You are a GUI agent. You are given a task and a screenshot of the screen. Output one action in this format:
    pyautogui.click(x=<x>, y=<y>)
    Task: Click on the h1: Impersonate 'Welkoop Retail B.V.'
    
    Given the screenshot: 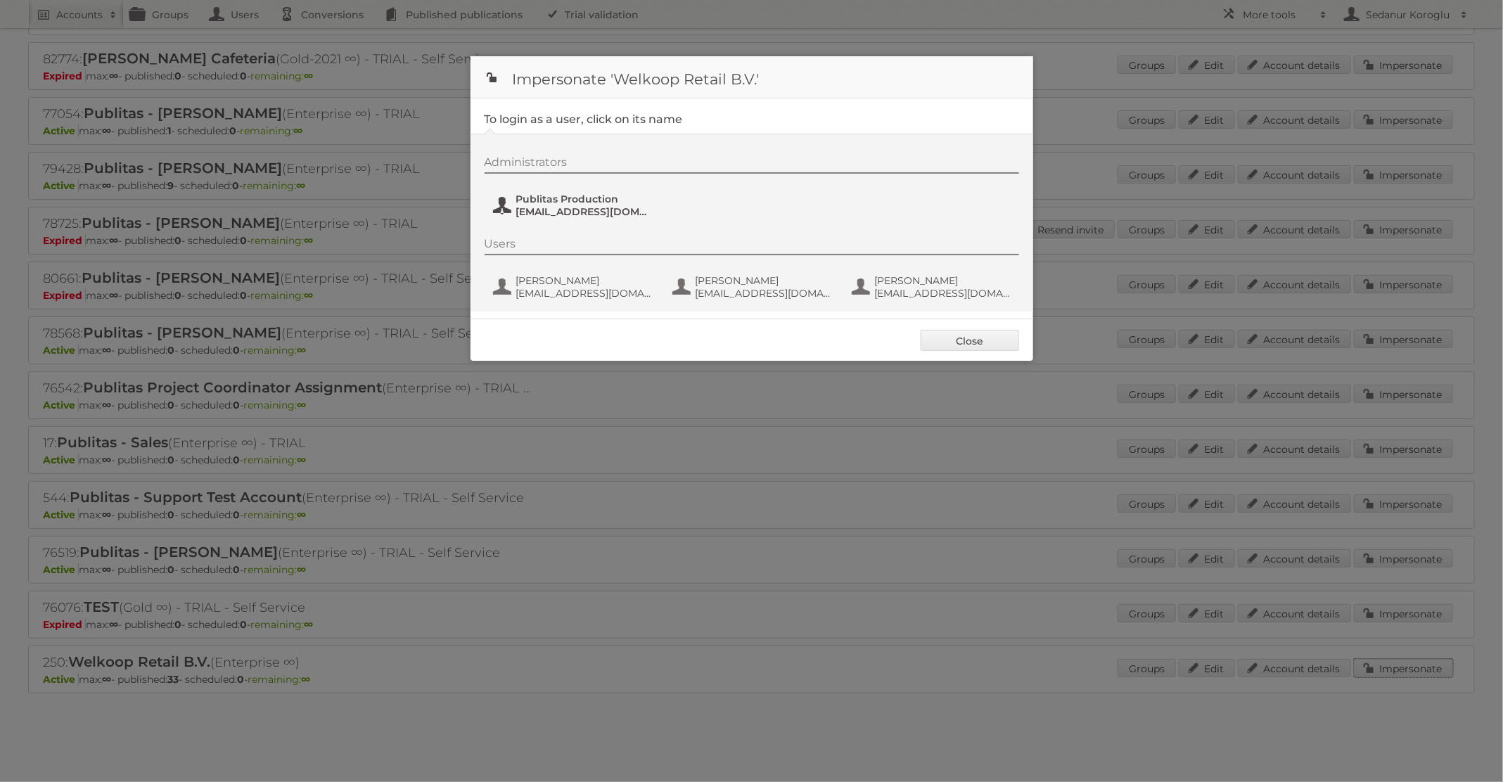 What is the action you would take?
    pyautogui.click(x=752, y=77)
    